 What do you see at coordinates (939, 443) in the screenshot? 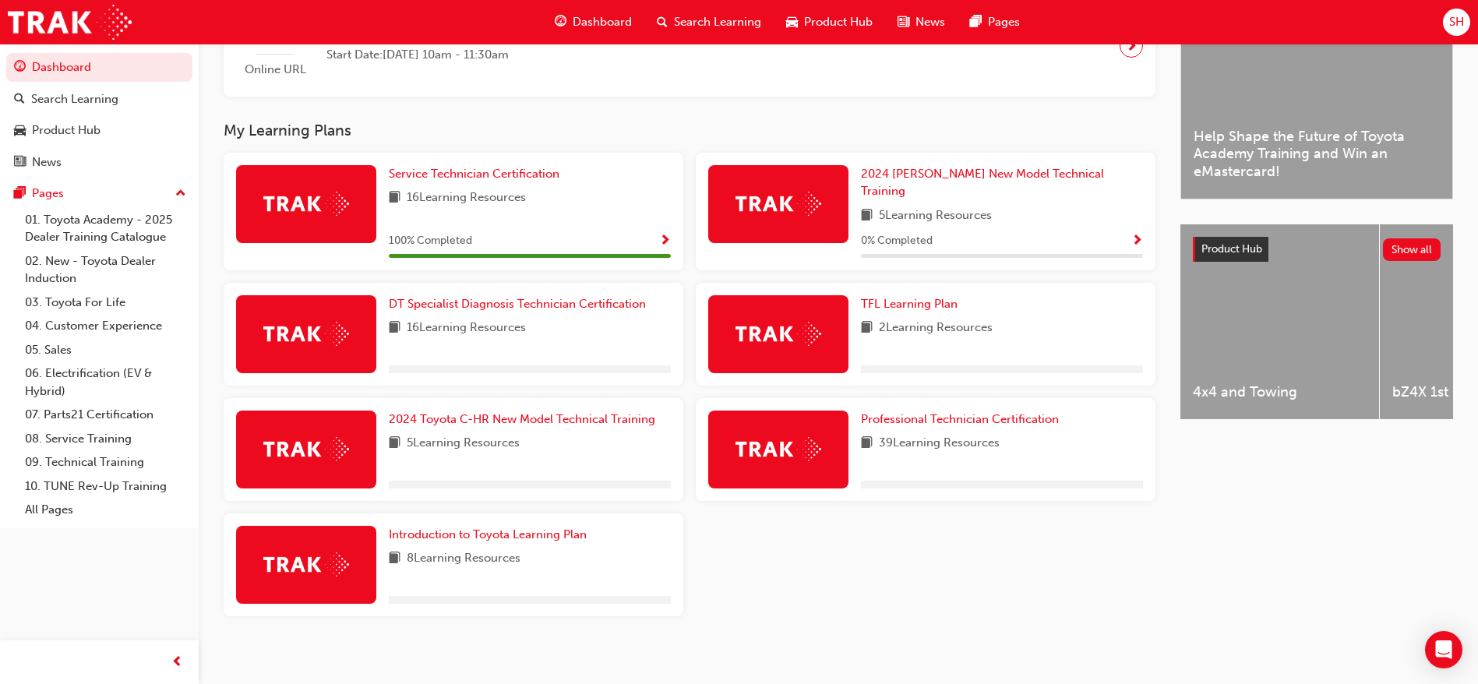
I see `span: 39 Learning Resources` at bounding box center [939, 443].